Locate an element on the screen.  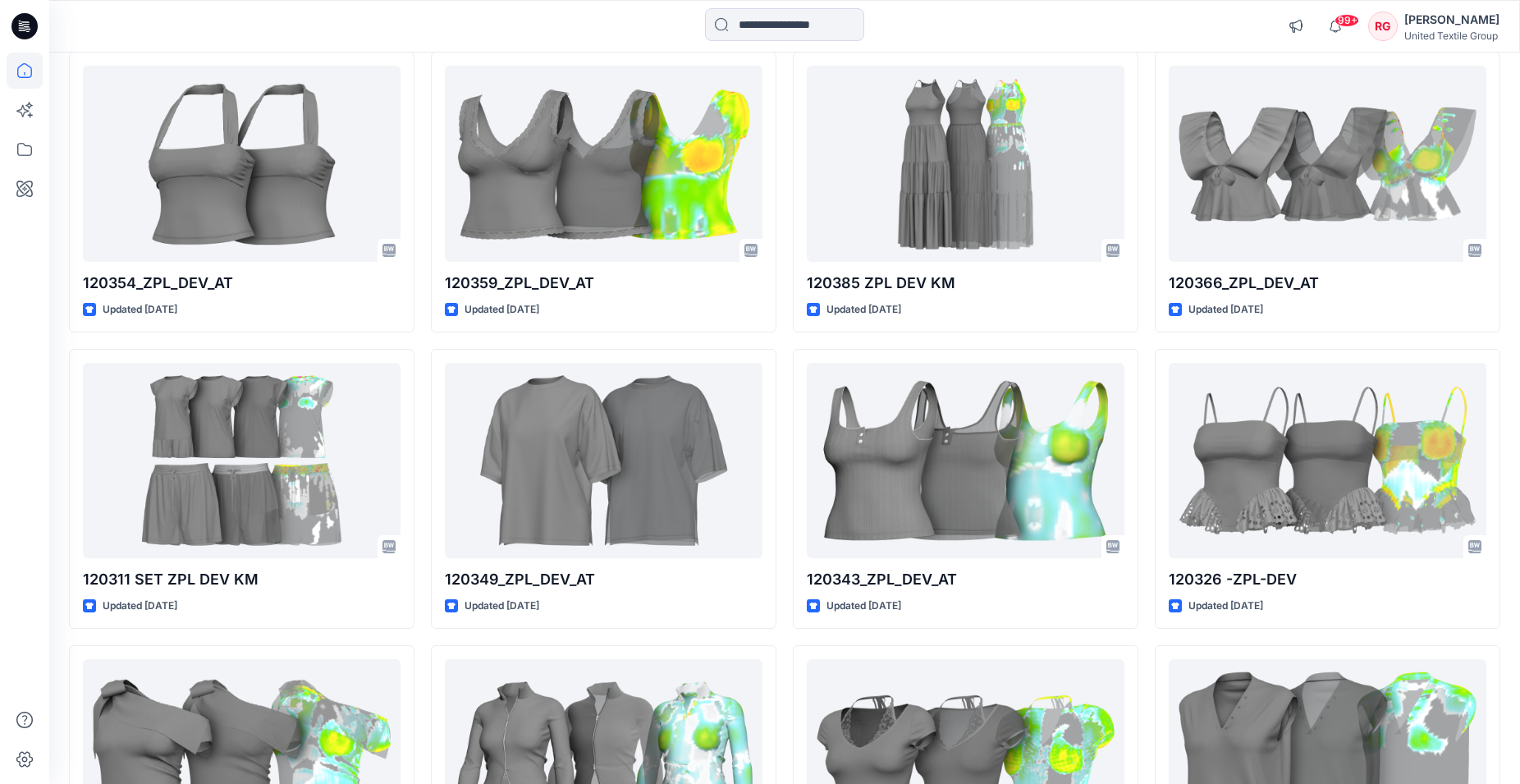
a: 120385 ZPL DEV KM is located at coordinates (966, 163).